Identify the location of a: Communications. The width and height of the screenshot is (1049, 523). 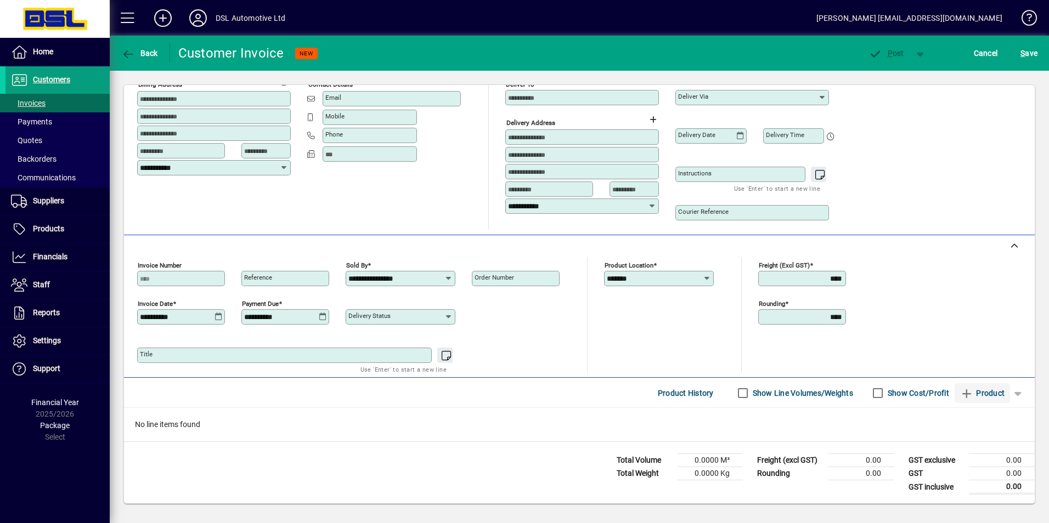
(58, 178).